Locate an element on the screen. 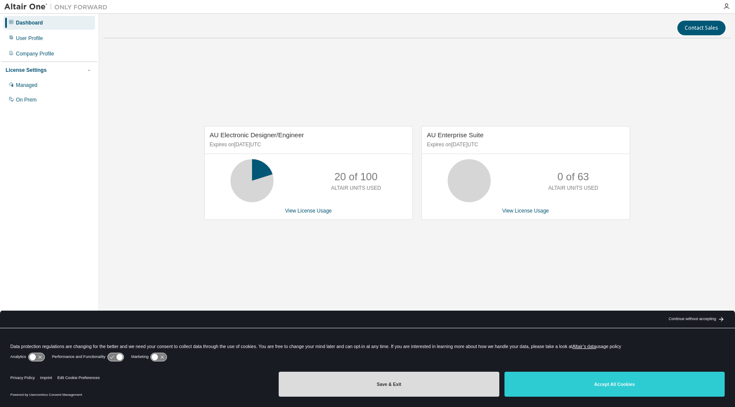  div: Dashboard is located at coordinates (29, 23).